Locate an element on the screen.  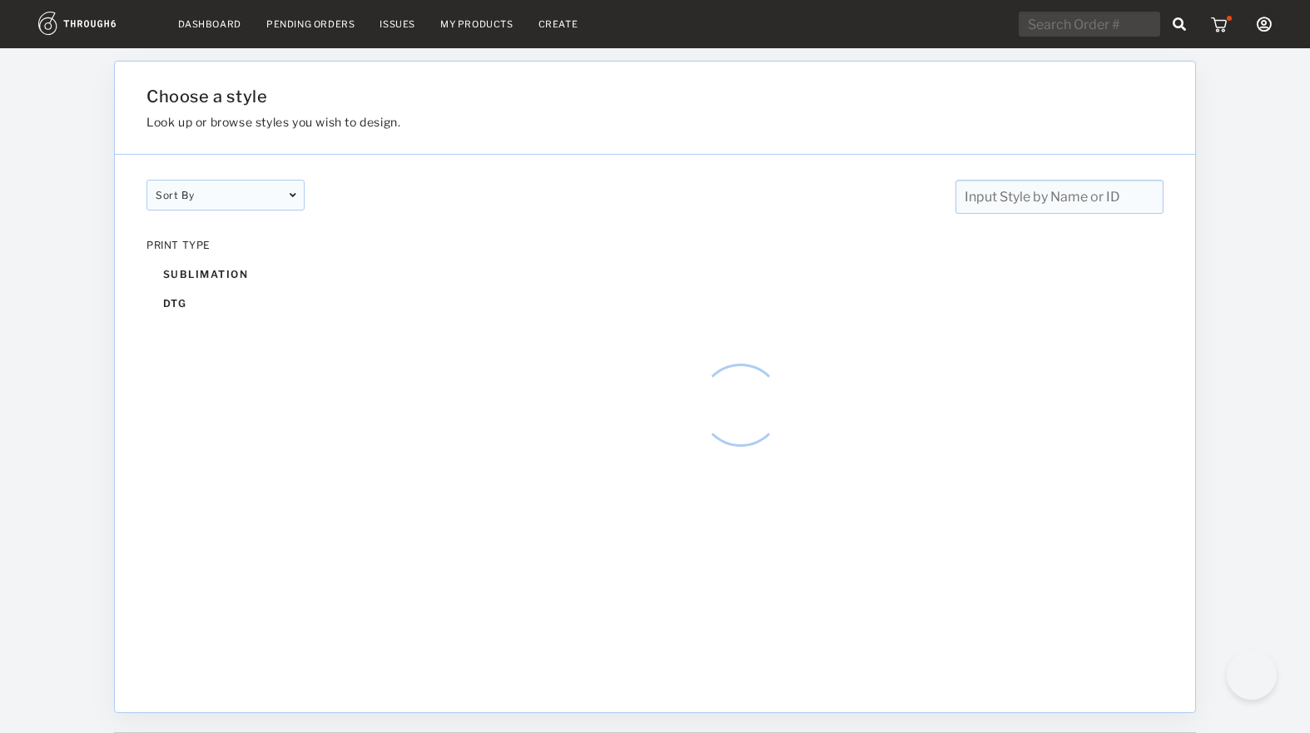
div: Issues is located at coordinates (397, 24).